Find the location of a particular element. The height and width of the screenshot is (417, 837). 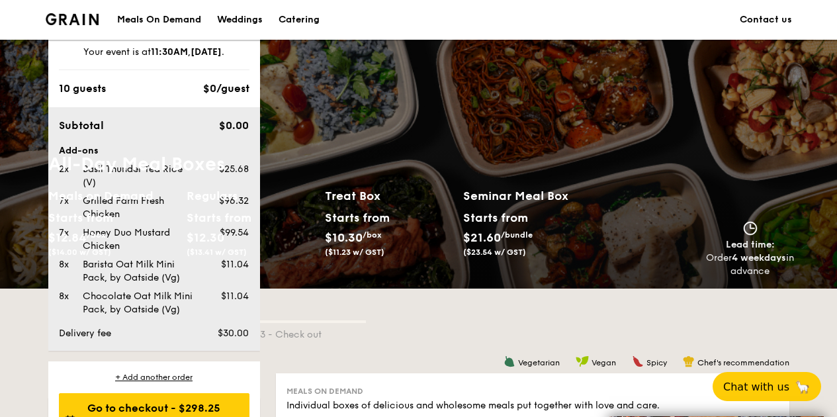

div: Your event is at , . is located at coordinates (154, 58).